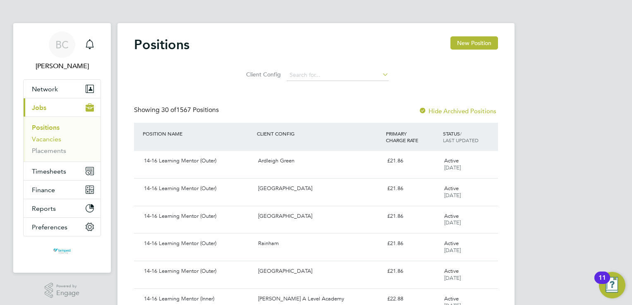 The width and height of the screenshot is (632, 305). I want to click on div: Jobs, so click(62, 139).